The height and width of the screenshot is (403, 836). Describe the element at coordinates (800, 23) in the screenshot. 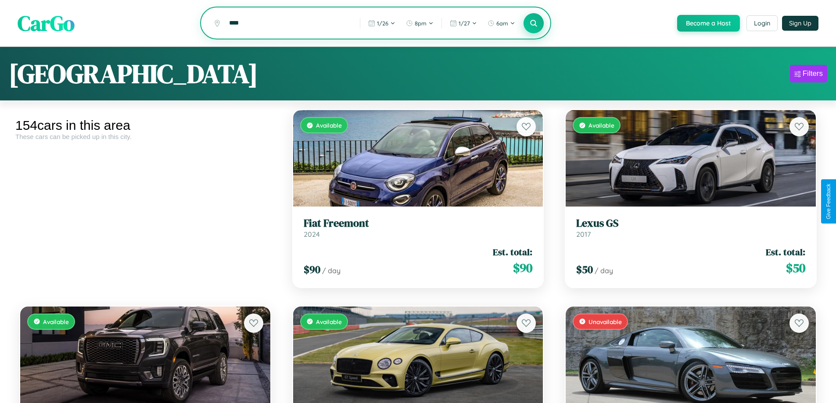

I see `button: Sign Up` at that location.